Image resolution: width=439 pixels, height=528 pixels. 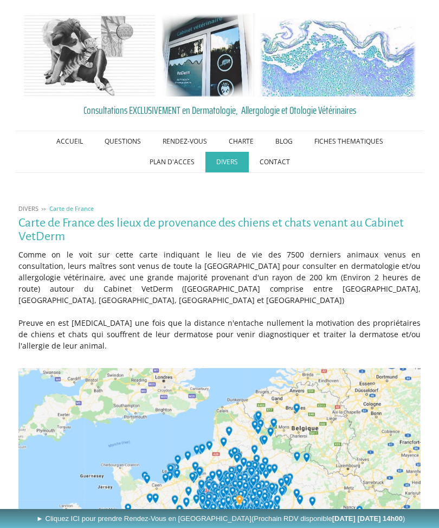 I want to click on a: BLOG, so click(x=284, y=141).